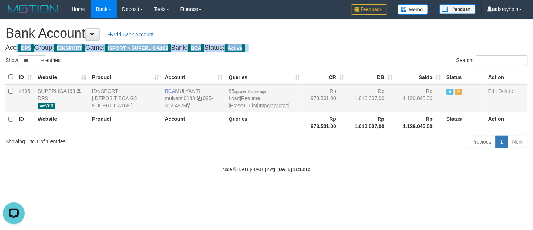 This screenshot has height=230, width=533. I want to click on th: Product, so click(126, 122).